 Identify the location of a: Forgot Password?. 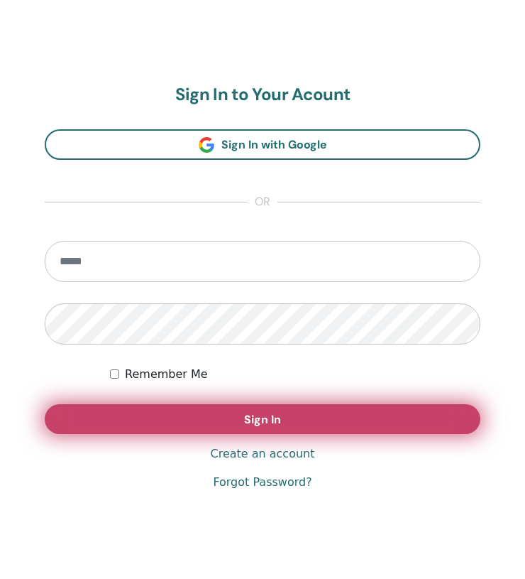
(262, 482).